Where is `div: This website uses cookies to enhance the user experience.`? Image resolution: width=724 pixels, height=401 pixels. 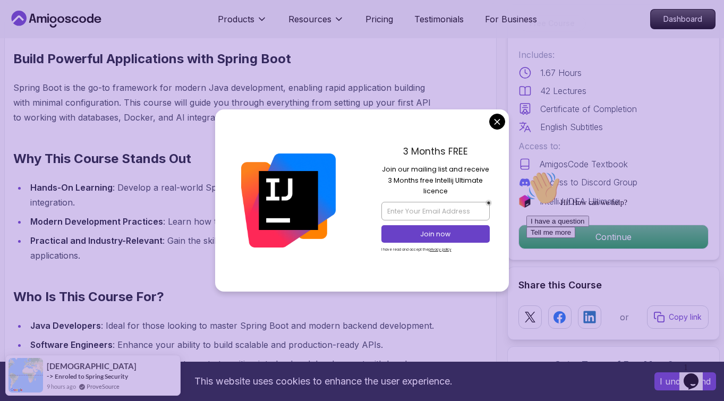 div: This website uses cookies to enhance the user experience. is located at coordinates (323, 381).